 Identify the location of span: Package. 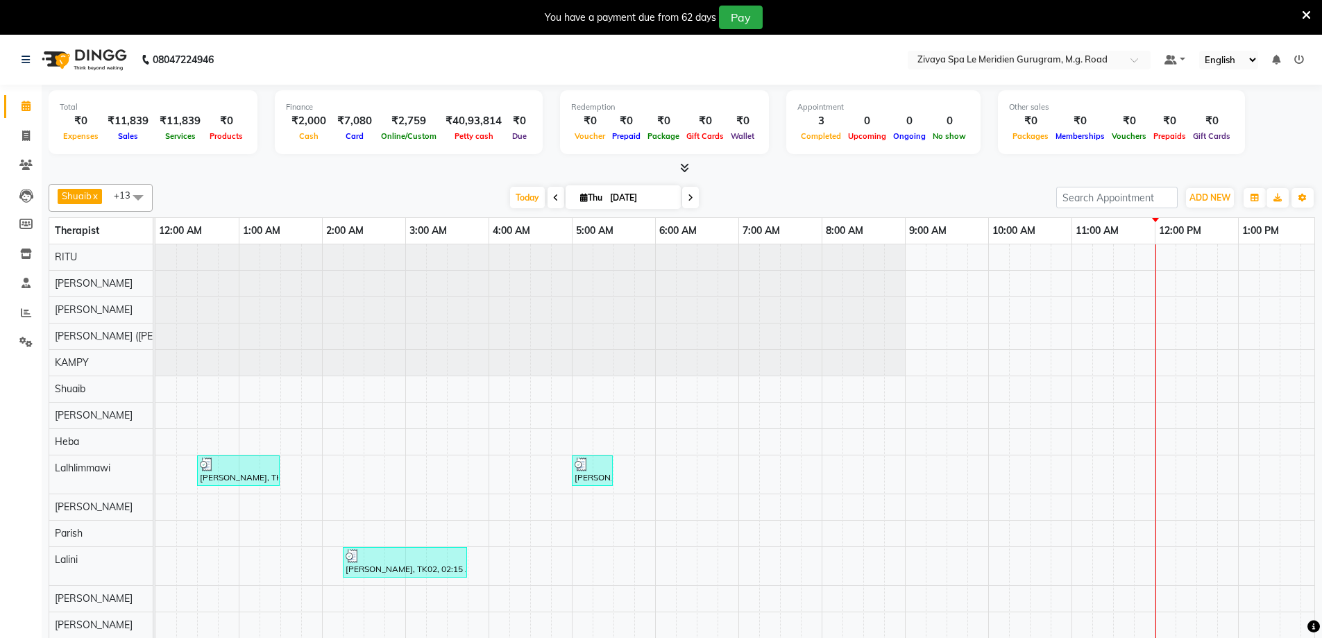
(664, 136).